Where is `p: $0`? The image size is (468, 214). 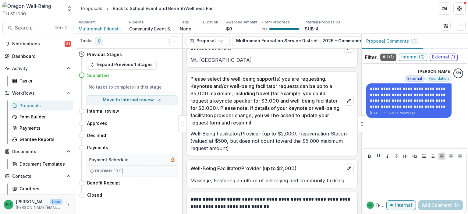 p: $0 is located at coordinates (229, 29).